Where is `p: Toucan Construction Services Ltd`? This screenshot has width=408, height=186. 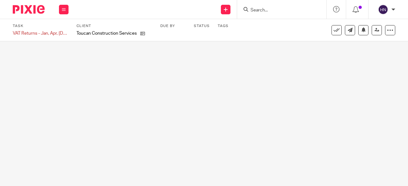 p: Toucan Construction Services Ltd is located at coordinates (107, 33).